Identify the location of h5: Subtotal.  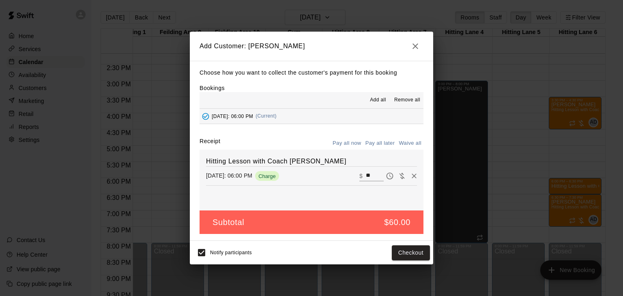
(229, 222).